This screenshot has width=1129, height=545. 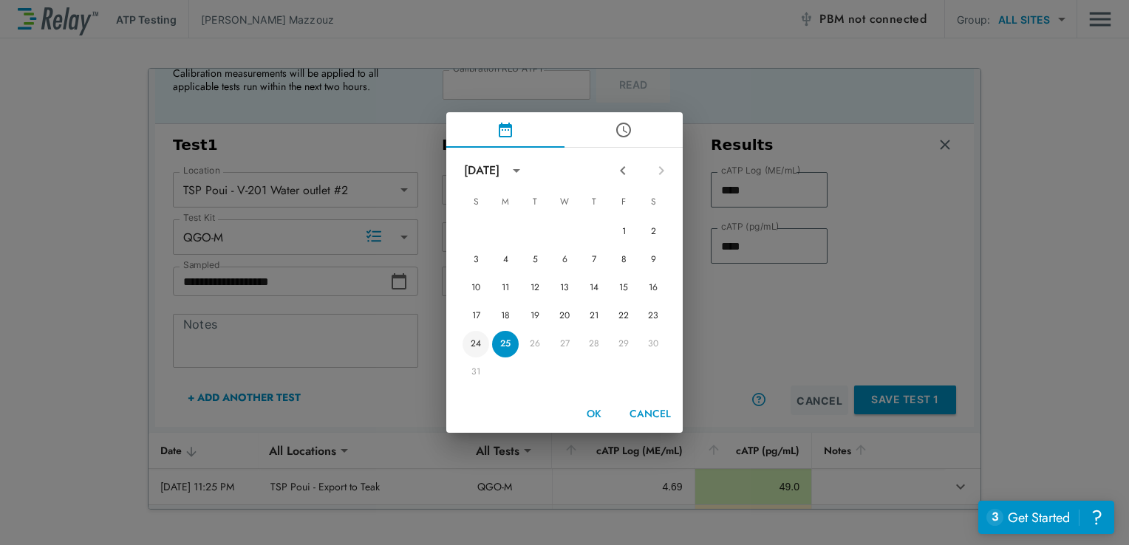 I want to click on span: Sunday, so click(x=476, y=202).